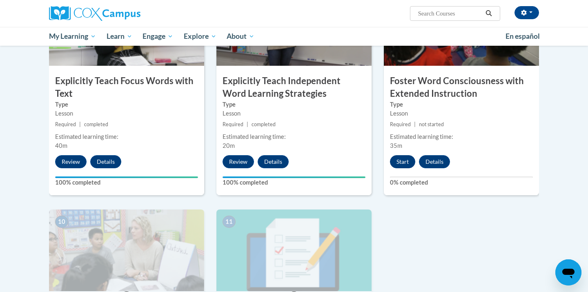 Image resolution: width=588 pixels, height=292 pixels. What do you see at coordinates (241, 36) in the screenshot?
I see `span: About` at bounding box center [241, 36].